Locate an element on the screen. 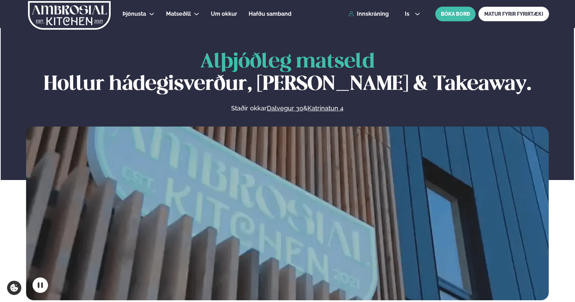 The height and width of the screenshot is (302, 575). button: BÓKA BORÐ is located at coordinates (455, 14).